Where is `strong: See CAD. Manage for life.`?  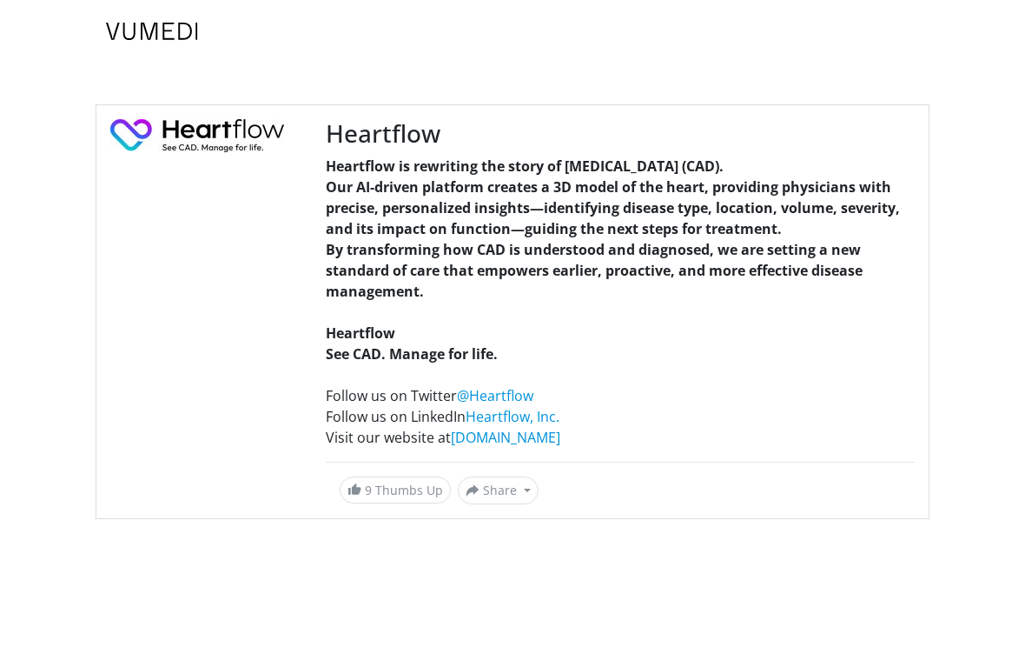 strong: See CAD. Manage for life. is located at coordinates (412, 354).